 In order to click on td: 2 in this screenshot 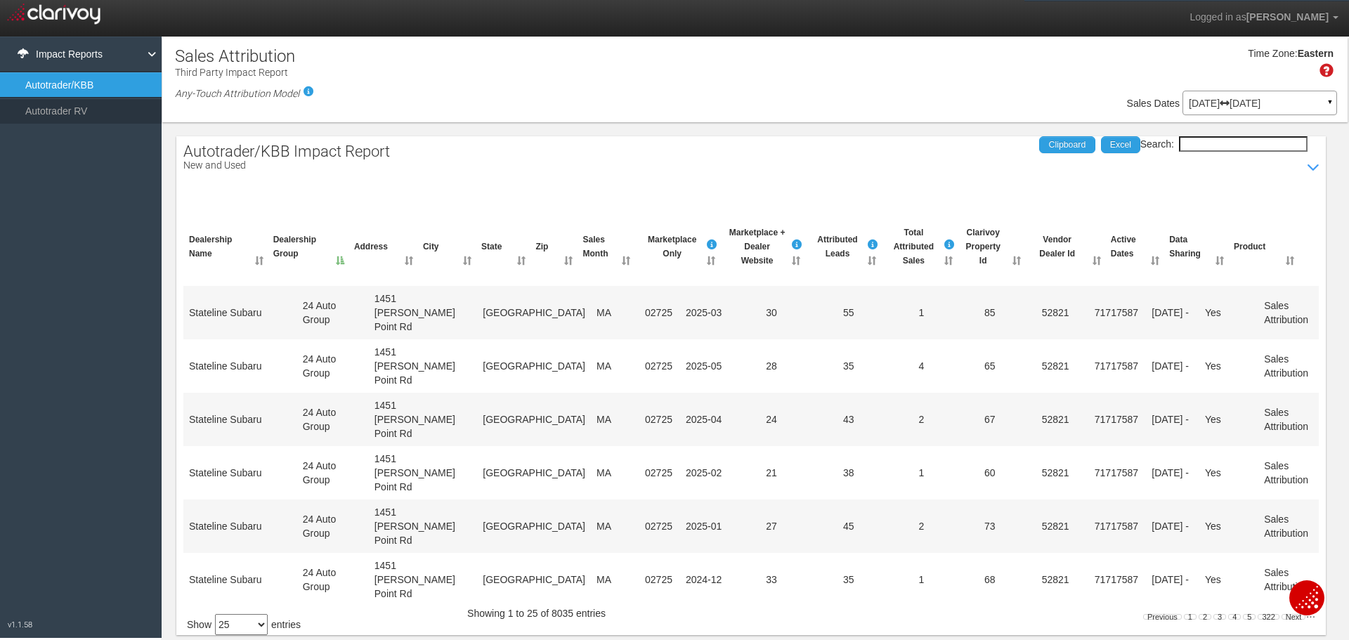, I will do `click(921, 526)`.